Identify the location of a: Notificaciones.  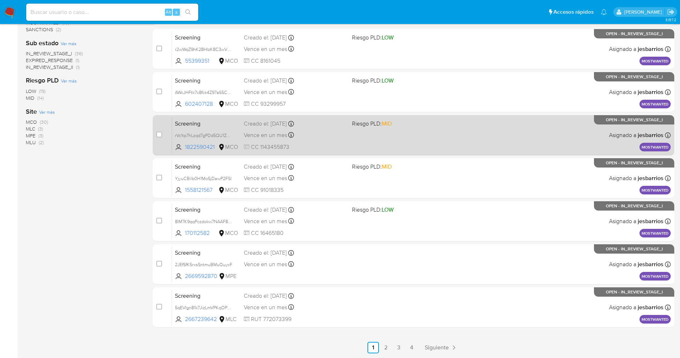
(604, 12).